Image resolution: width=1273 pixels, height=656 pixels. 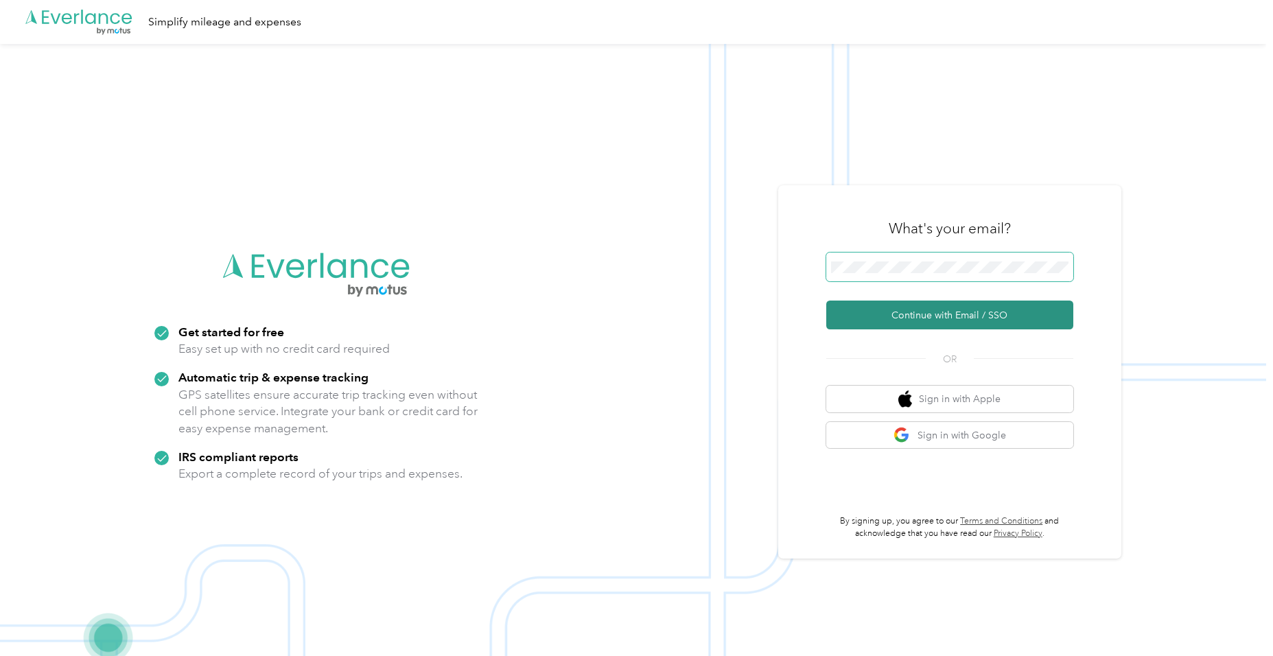 What do you see at coordinates (328, 412) in the screenshot?
I see `p: GPS satellites ensure accurate trip tracking even without cell phone service. Integrate your bank...` at bounding box center [328, 412].